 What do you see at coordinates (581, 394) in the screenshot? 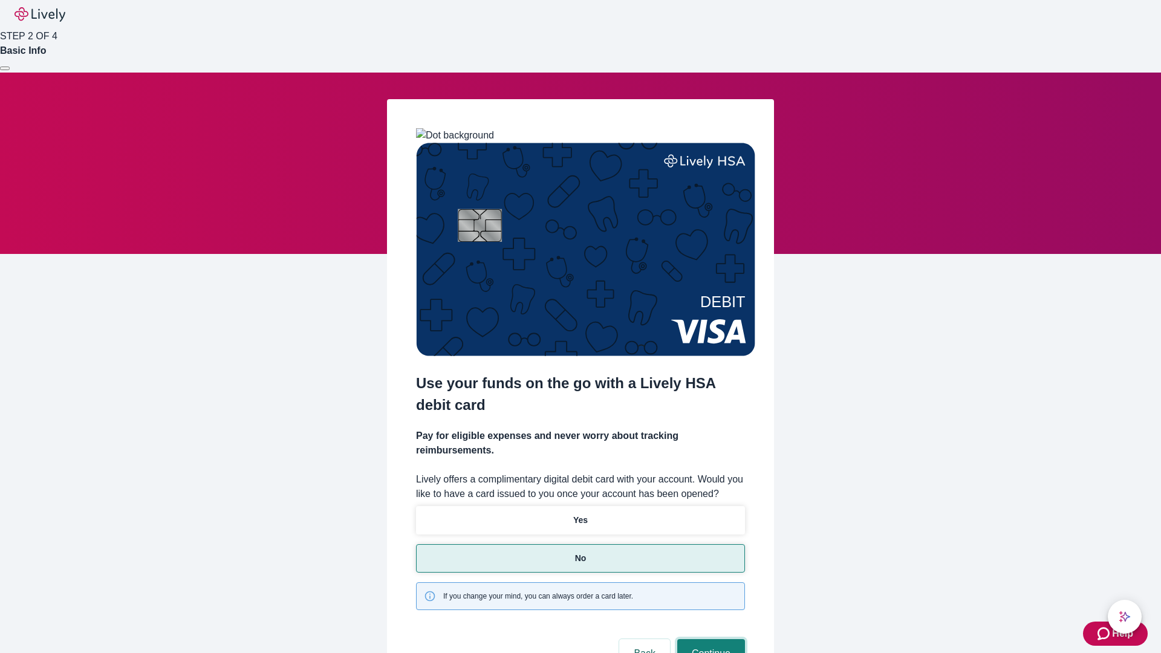
I see `h2: Use your funds on the go with a Lively HSA debit card` at bounding box center [581, 394].